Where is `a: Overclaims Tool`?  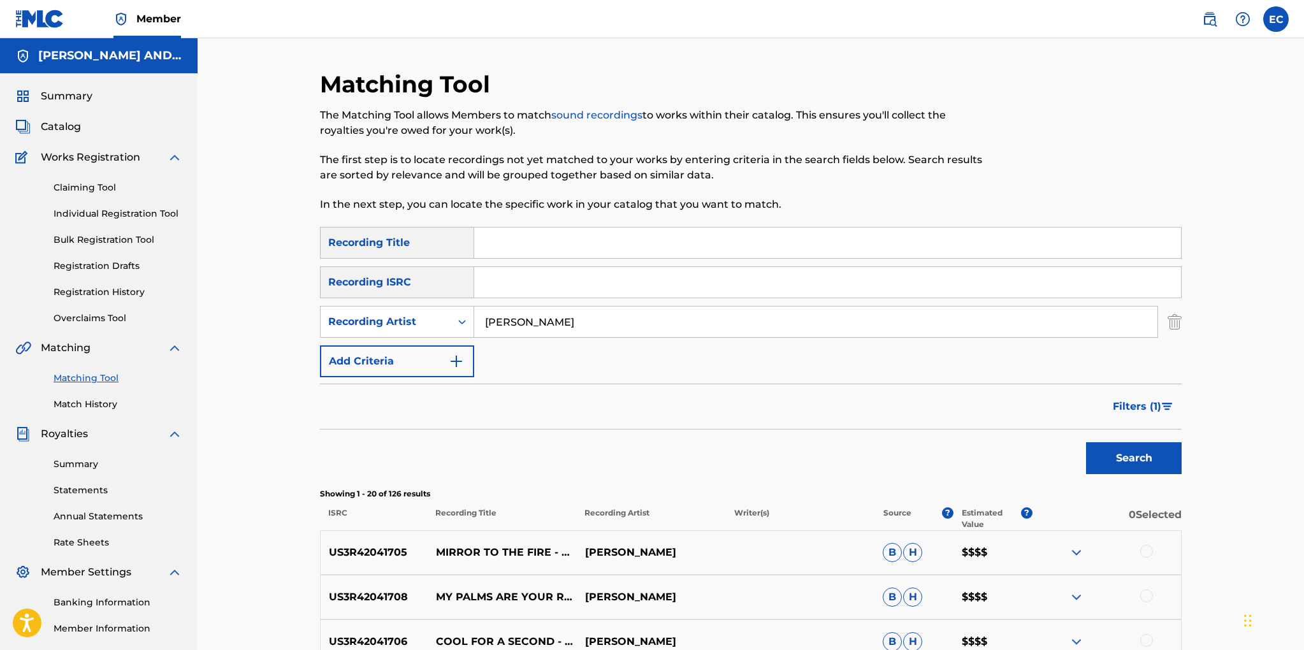
a: Overclaims Tool is located at coordinates (118, 318).